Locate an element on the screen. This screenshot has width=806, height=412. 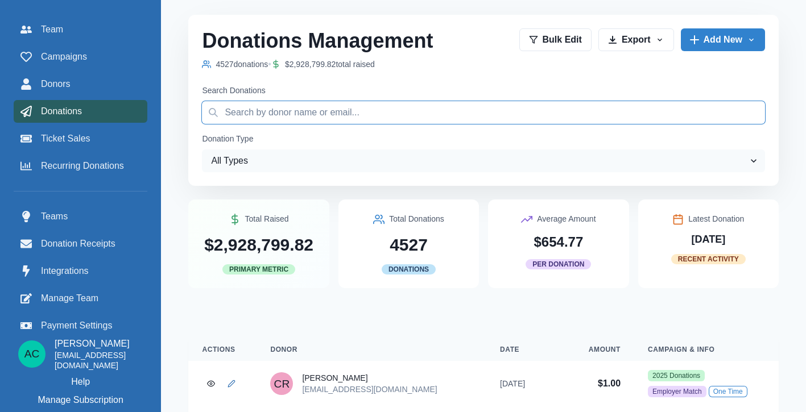
label: Donation Type is located at coordinates (480, 139).